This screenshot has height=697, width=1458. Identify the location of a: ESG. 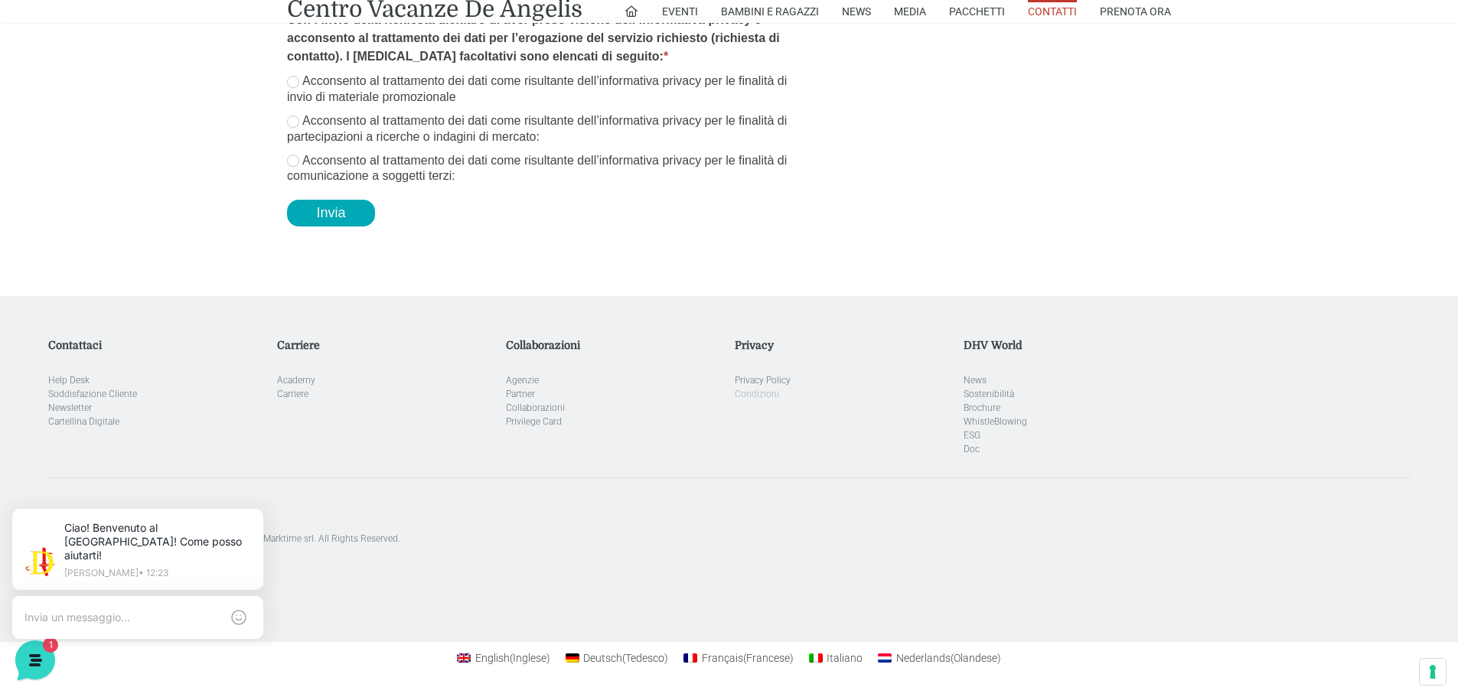
(972, 435).